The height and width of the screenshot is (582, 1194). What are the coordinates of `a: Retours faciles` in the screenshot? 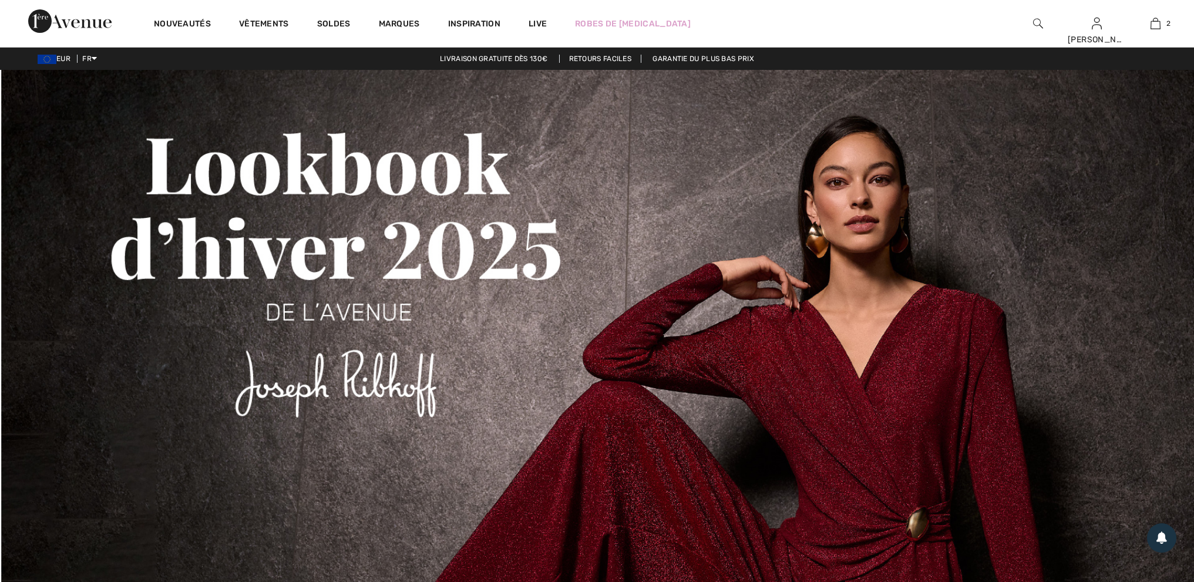 It's located at (600, 59).